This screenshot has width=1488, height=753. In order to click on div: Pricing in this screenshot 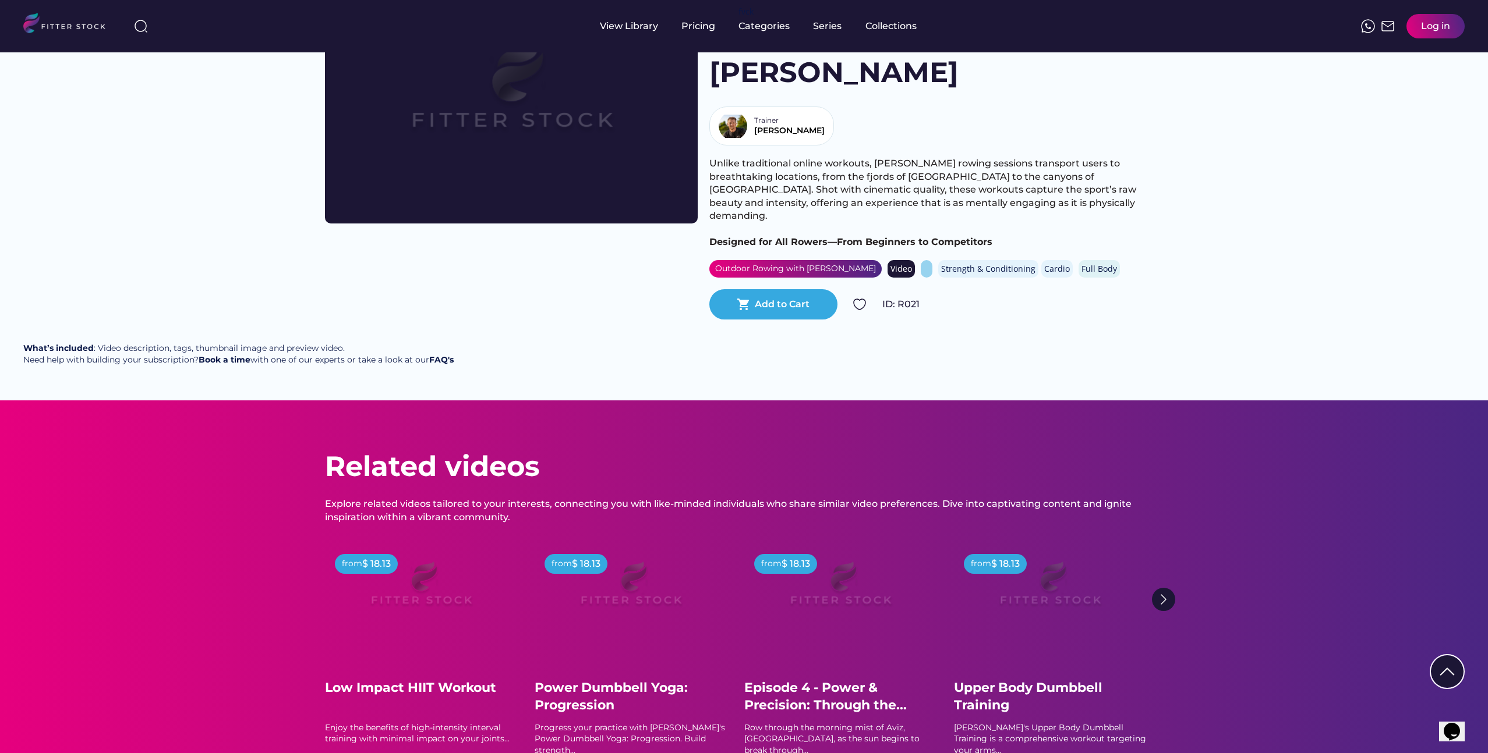, I will do `click(698, 26)`.